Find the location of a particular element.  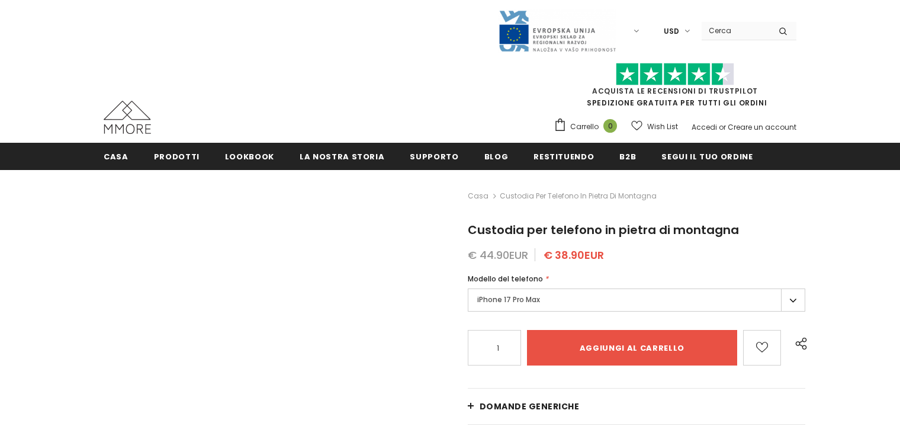

span: SPEDIZIONE GRATUITA PER TUTTI GLI ORDINI is located at coordinates (675, 88).